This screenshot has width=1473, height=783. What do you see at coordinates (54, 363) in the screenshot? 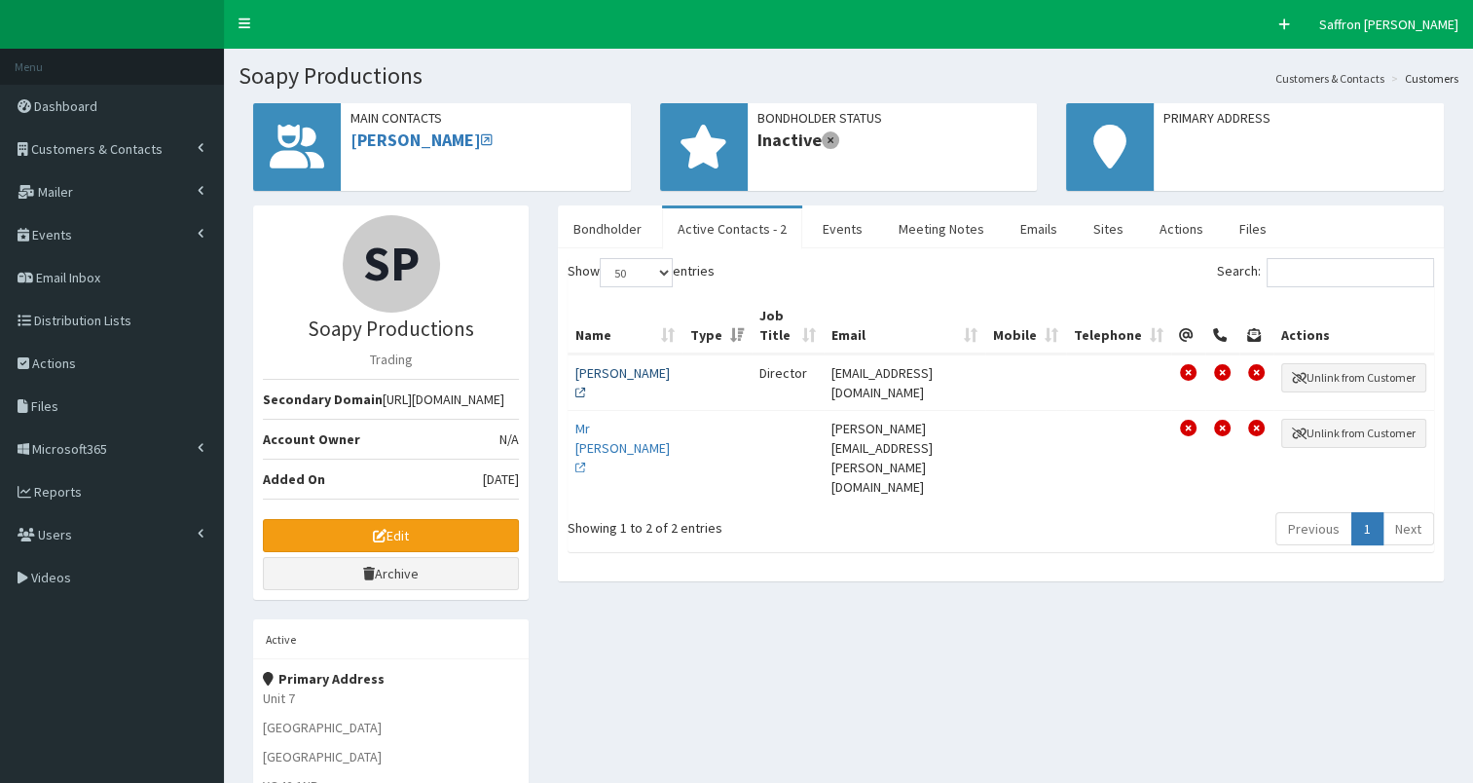
I see `span: Actions` at bounding box center [54, 363].